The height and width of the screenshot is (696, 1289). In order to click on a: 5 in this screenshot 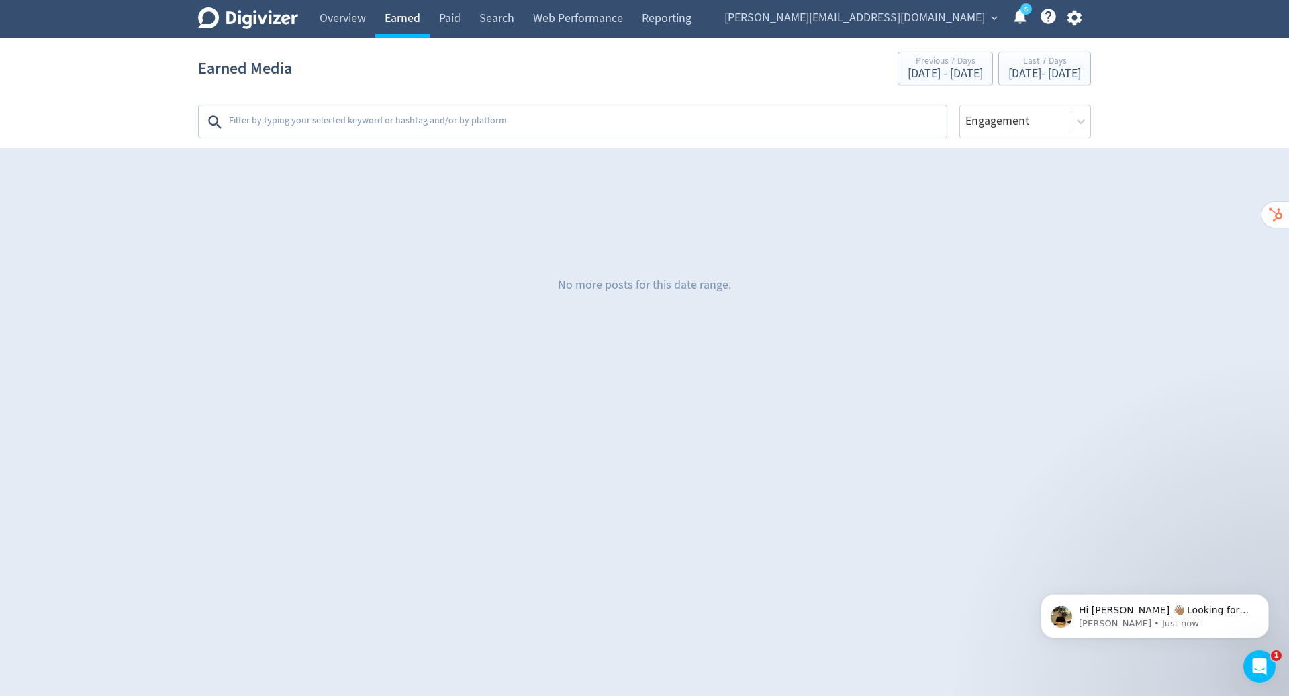, I will do `click(1025, 9)`.